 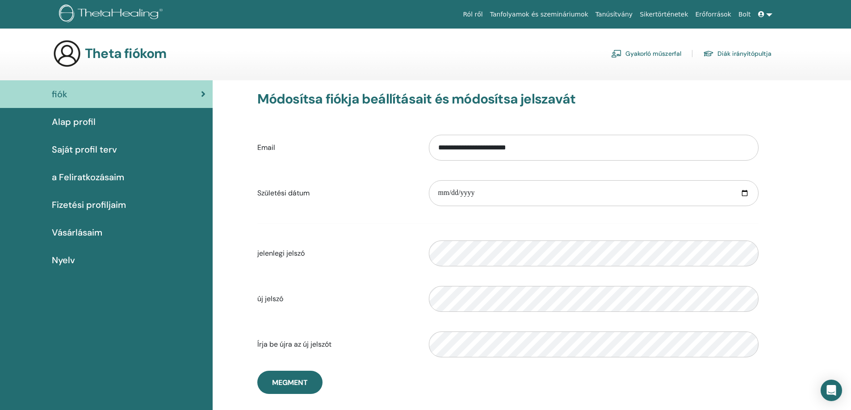 What do you see at coordinates (126, 54) in the screenshot?
I see `h3: Theta fiókom` at bounding box center [126, 54].